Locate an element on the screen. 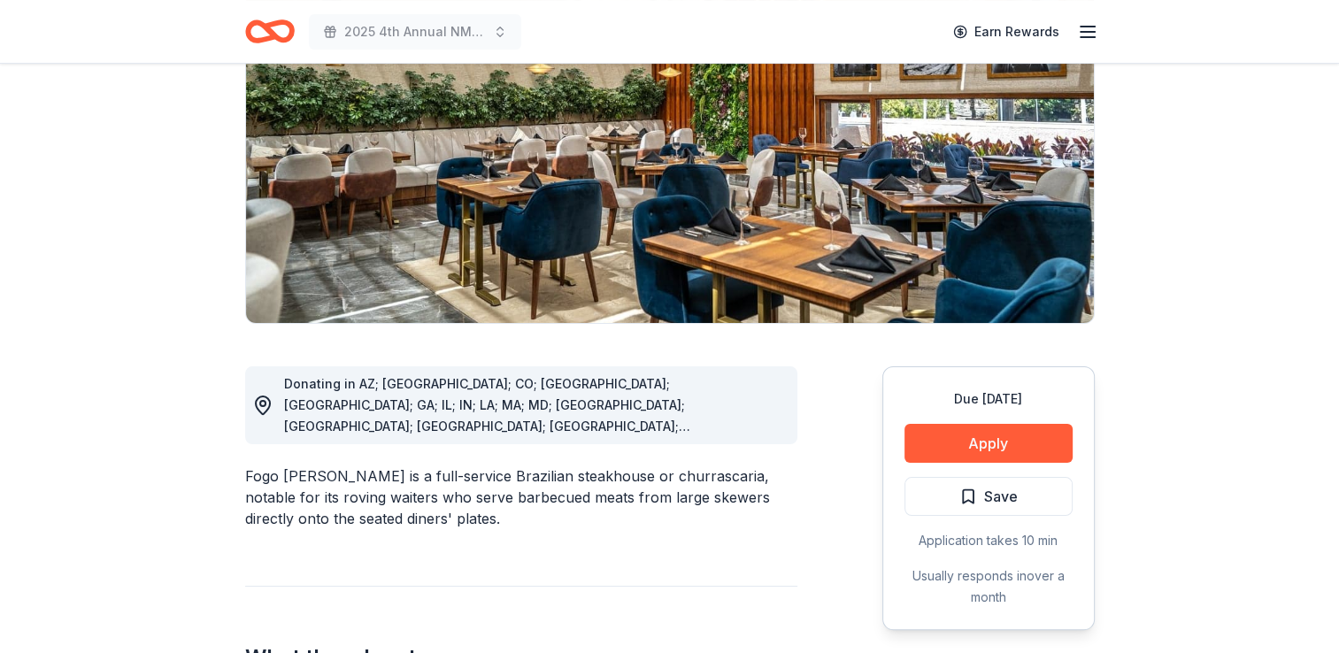 This screenshot has height=653, width=1339. span: 2025 4th Annual NMAEYC Snowball Gala is located at coordinates (415, 32).